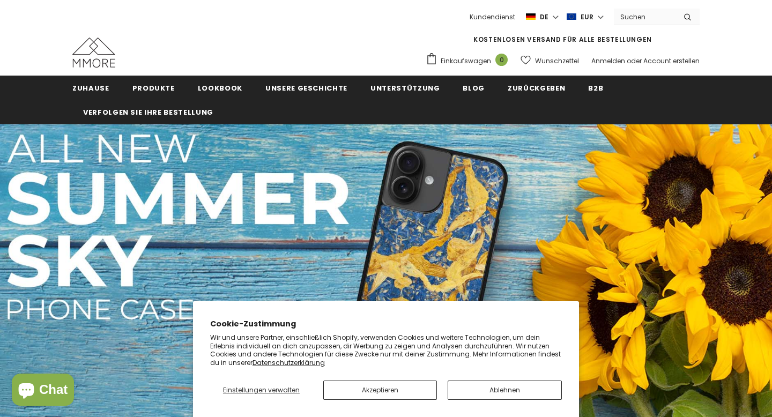 This screenshot has height=417, width=772. I want to click on span: Produkte, so click(153, 88).